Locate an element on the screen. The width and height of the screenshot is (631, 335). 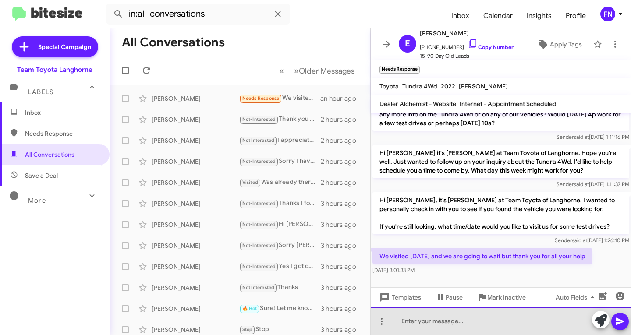
div: Sorry I have already purchased a car! is located at coordinates (280, 161).